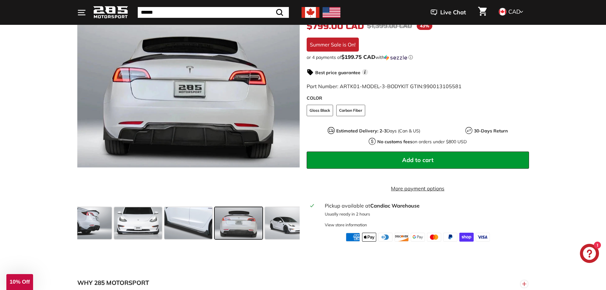  What do you see at coordinates (395, 141) in the screenshot?
I see `strong: No customs fees` at bounding box center [395, 141].